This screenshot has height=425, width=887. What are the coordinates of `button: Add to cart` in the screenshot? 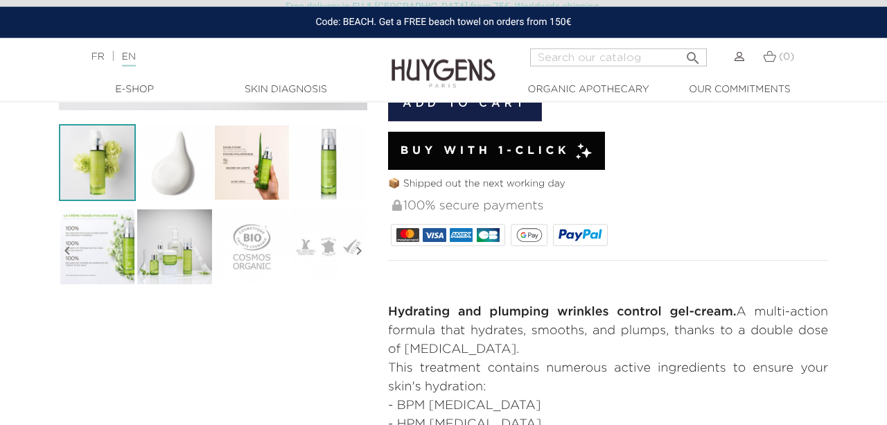 It's located at (465, 103).